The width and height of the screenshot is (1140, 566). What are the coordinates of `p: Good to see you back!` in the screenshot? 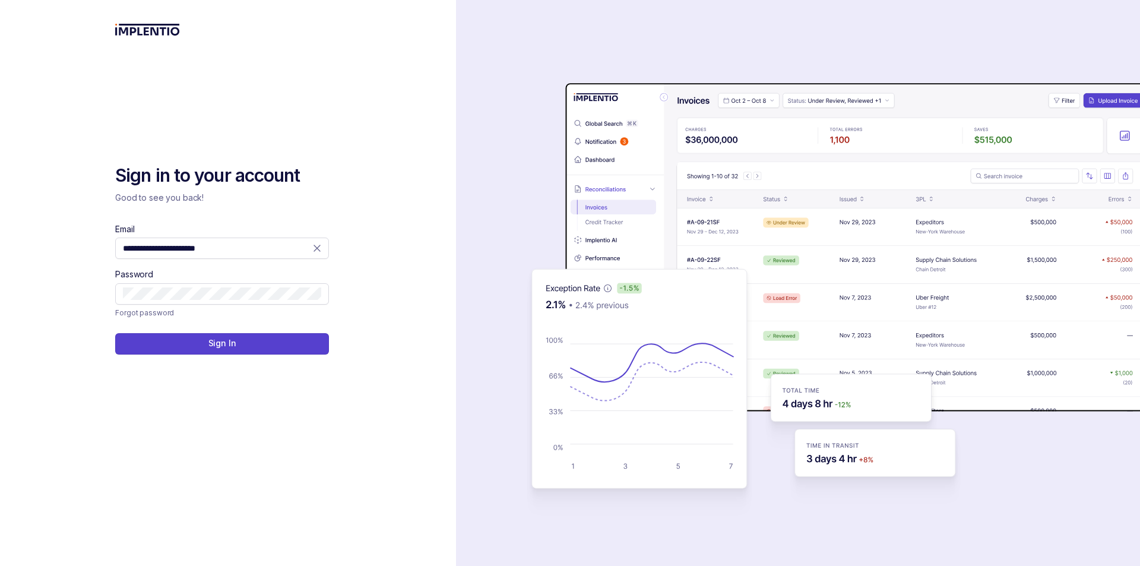 It's located at (222, 198).